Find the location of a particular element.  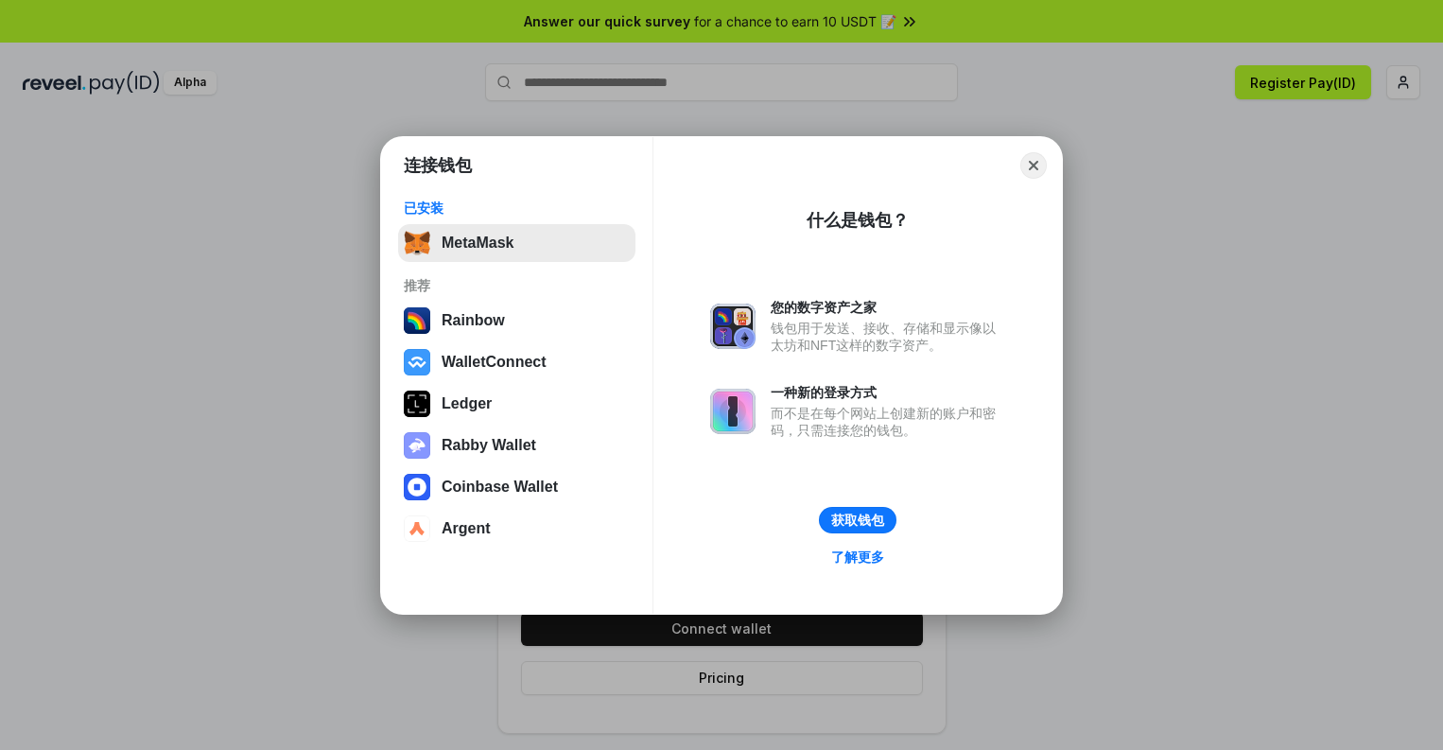

div: 推荐 is located at coordinates (516, 286).